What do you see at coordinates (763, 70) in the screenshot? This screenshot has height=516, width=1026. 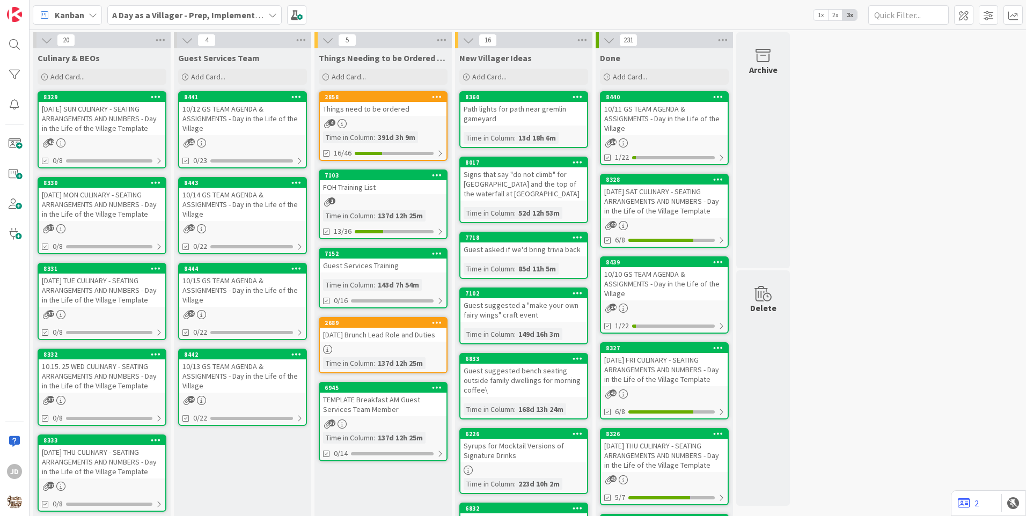 I see `div: Archive` at bounding box center [763, 70].